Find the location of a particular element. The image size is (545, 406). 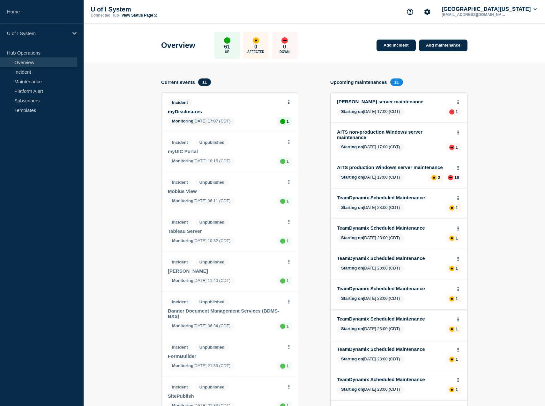

p: 61 is located at coordinates (227, 47).